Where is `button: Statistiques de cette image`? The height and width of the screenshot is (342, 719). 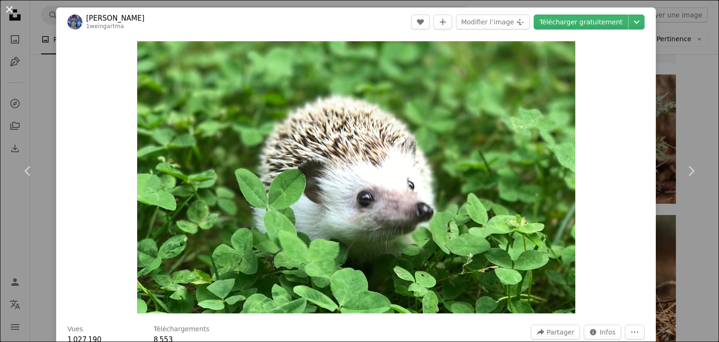 button: Statistiques de cette image is located at coordinates (602, 332).